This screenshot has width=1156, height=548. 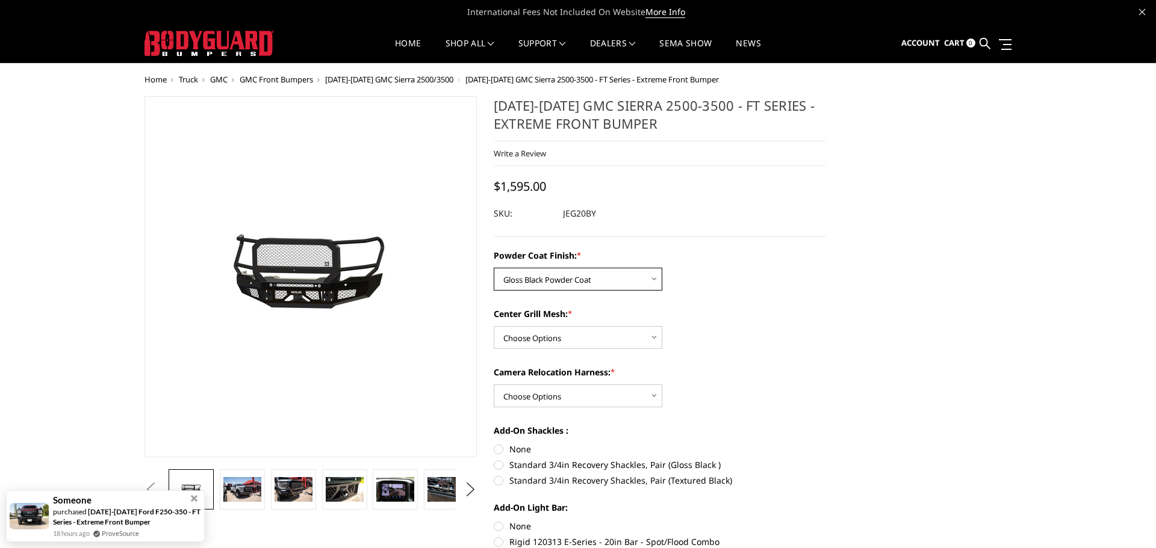 What do you see at coordinates (920, 43) in the screenshot?
I see `span: Account` at bounding box center [920, 43].